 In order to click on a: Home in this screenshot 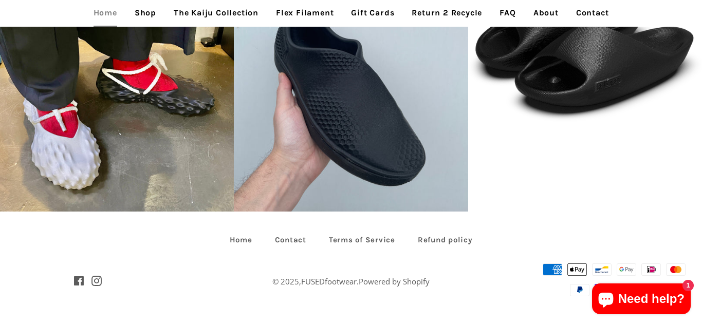, I will do `click(241, 240)`.